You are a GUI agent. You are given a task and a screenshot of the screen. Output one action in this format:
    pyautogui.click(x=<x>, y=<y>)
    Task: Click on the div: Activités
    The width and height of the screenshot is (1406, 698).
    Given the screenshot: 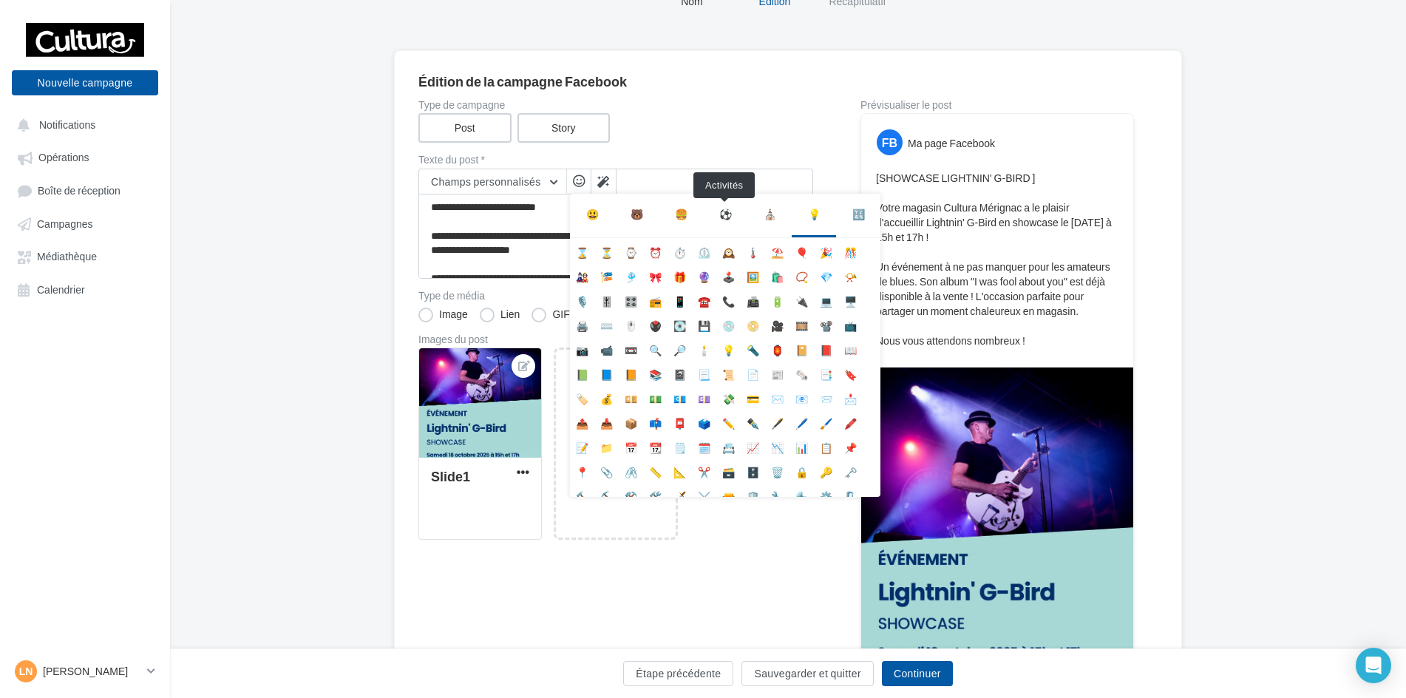 What is the action you would take?
    pyautogui.click(x=724, y=185)
    